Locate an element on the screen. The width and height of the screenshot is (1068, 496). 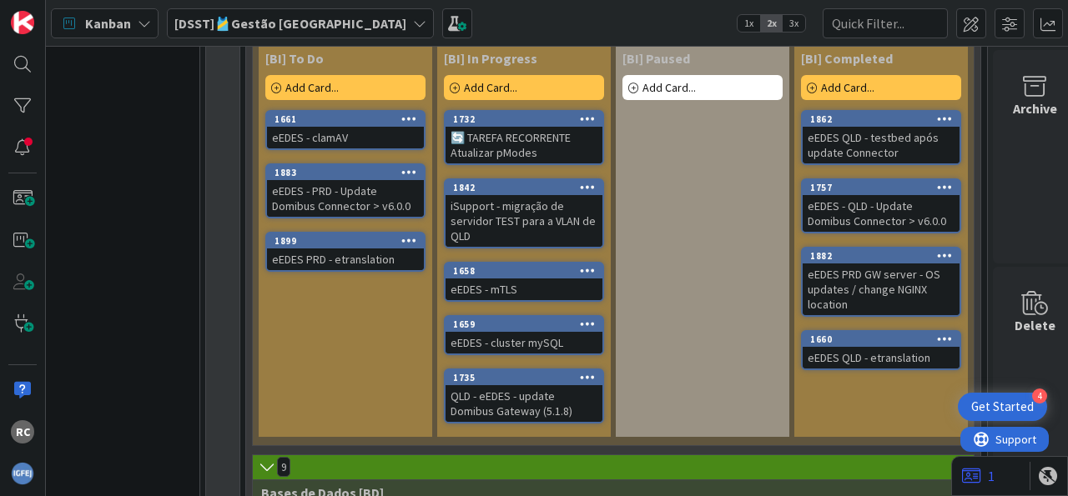
a: 1883eEDES - PRD - Update Domibus Connector > v6.0.0 is located at coordinates (345, 191).